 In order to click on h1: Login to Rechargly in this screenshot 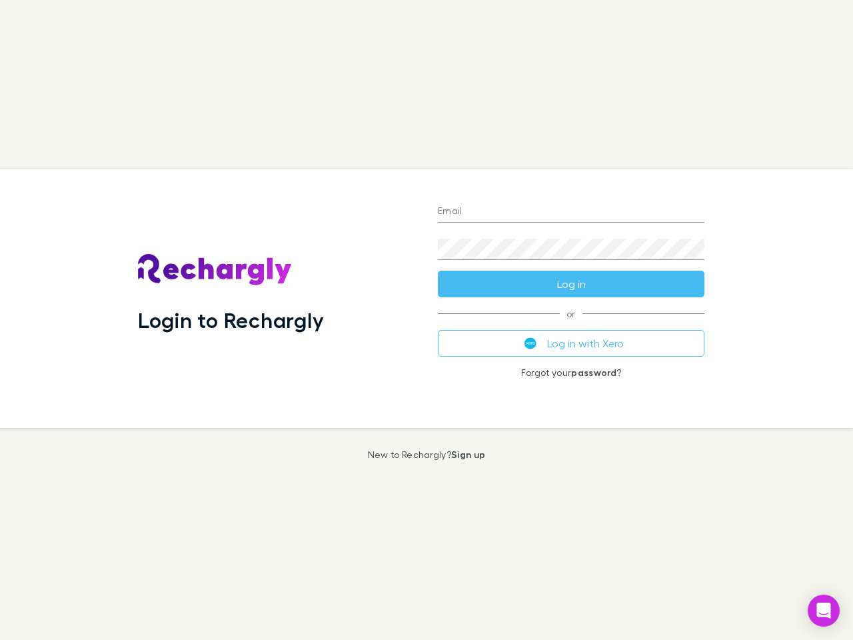, I will do `click(231, 320)`.